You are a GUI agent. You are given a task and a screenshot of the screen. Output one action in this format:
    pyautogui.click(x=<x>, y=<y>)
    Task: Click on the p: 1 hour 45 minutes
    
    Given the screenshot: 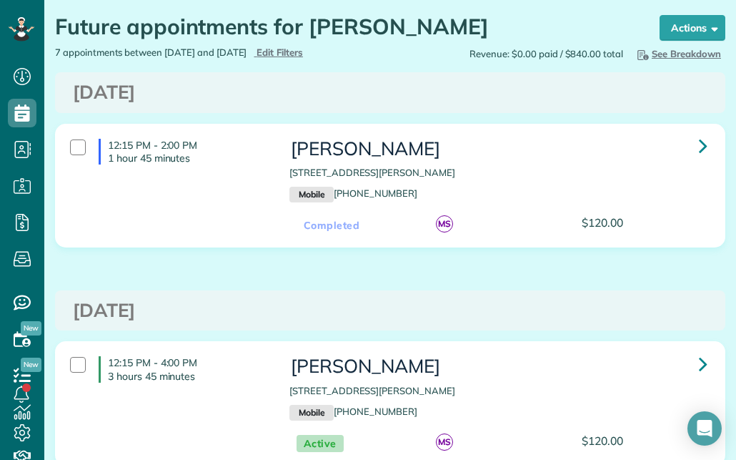 What is the action you would take?
    pyautogui.click(x=188, y=158)
    